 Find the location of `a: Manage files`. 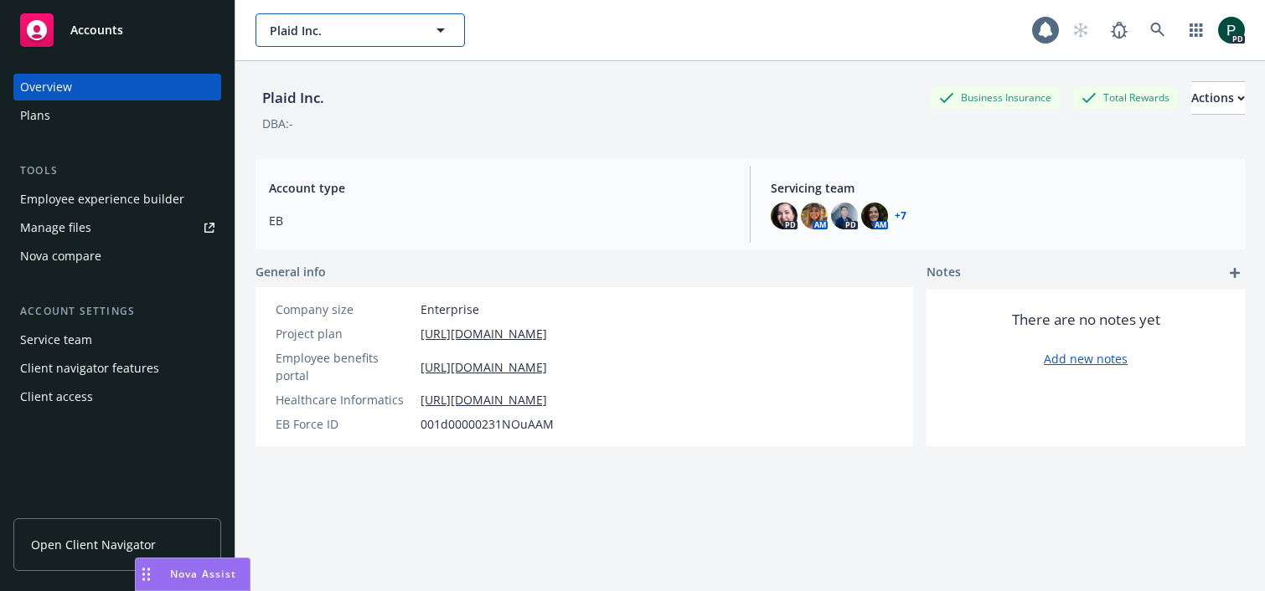

a: Manage files is located at coordinates (117, 228).